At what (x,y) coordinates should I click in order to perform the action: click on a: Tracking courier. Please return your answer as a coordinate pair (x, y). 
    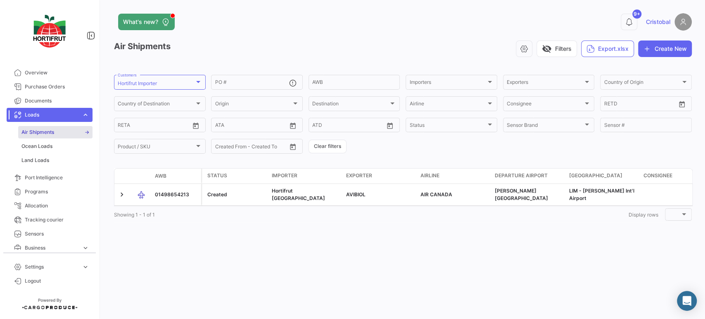
    Looking at the image, I should click on (50, 220).